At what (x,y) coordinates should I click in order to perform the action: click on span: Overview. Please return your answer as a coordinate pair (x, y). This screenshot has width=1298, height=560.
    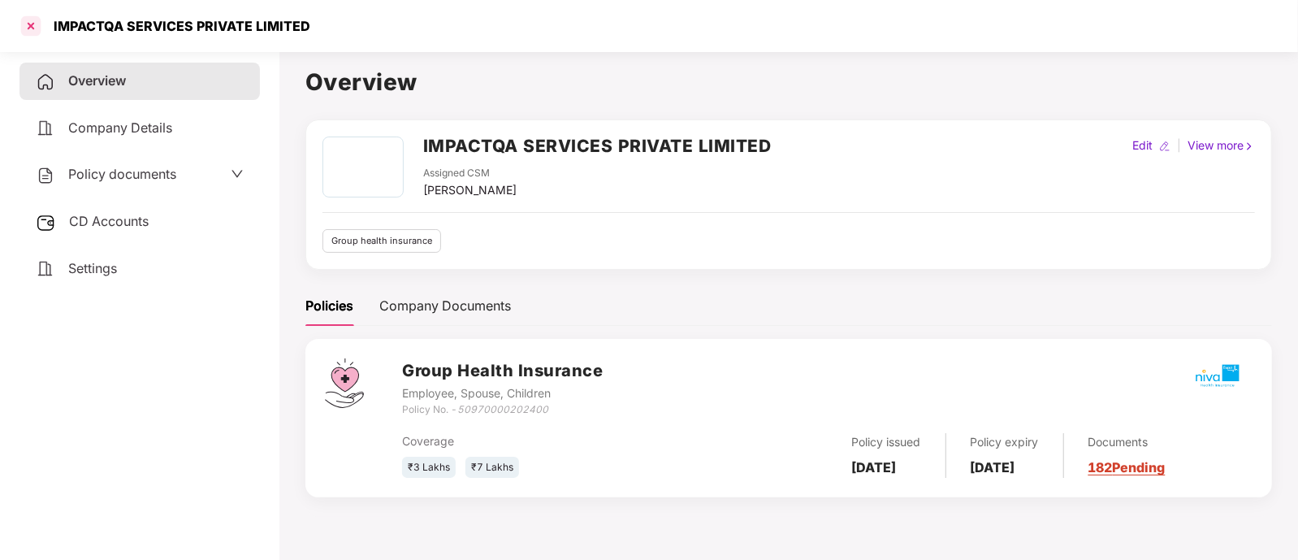
    Looking at the image, I should click on (97, 80).